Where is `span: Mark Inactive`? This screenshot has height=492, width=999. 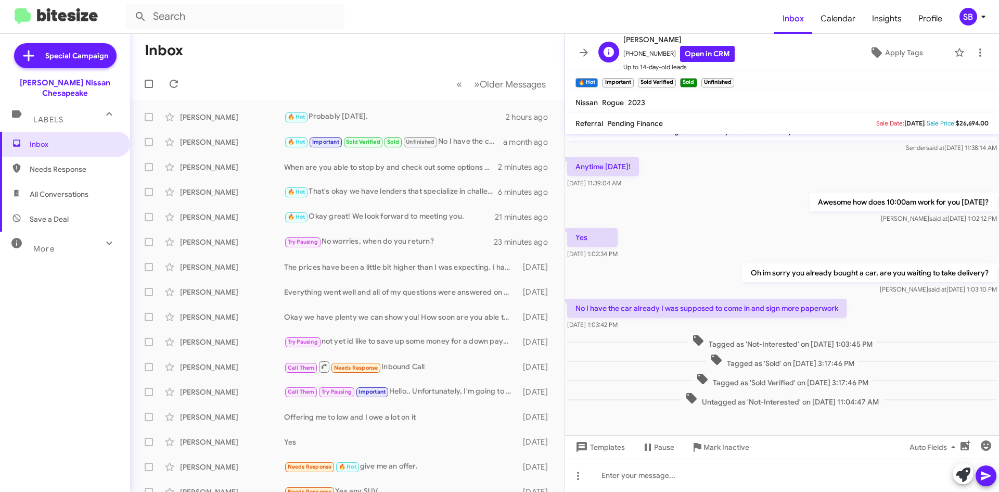
span: Mark Inactive is located at coordinates (727, 447).